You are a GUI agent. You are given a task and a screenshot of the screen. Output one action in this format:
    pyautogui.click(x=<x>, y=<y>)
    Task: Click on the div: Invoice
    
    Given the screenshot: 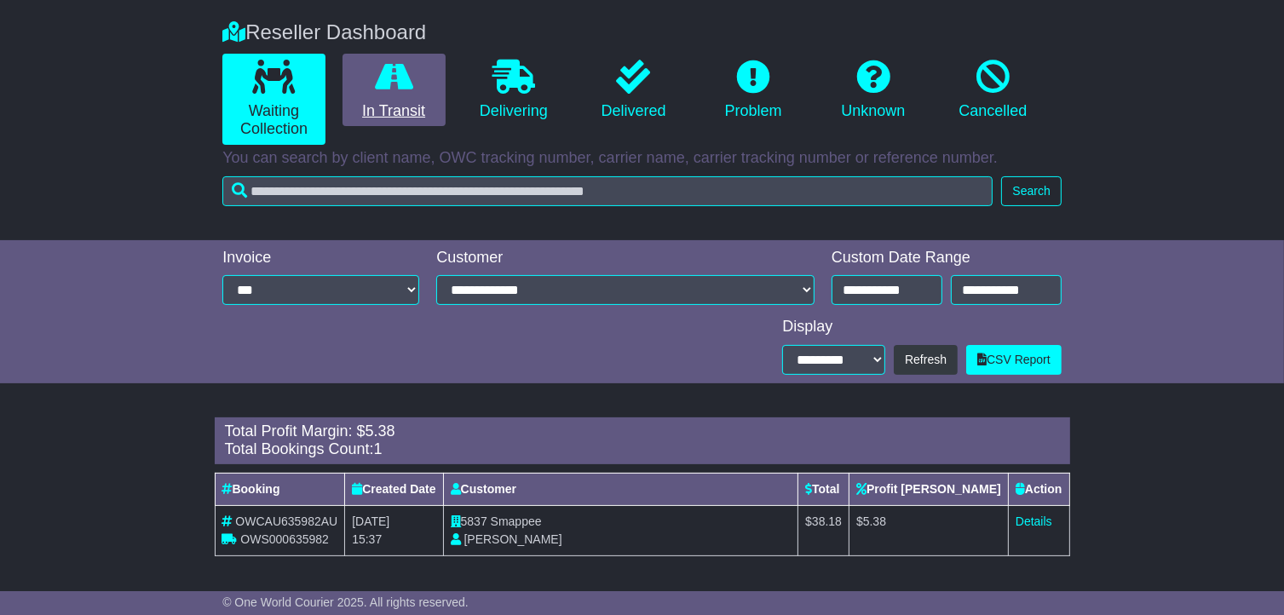 What is the action you would take?
    pyautogui.click(x=320, y=258)
    